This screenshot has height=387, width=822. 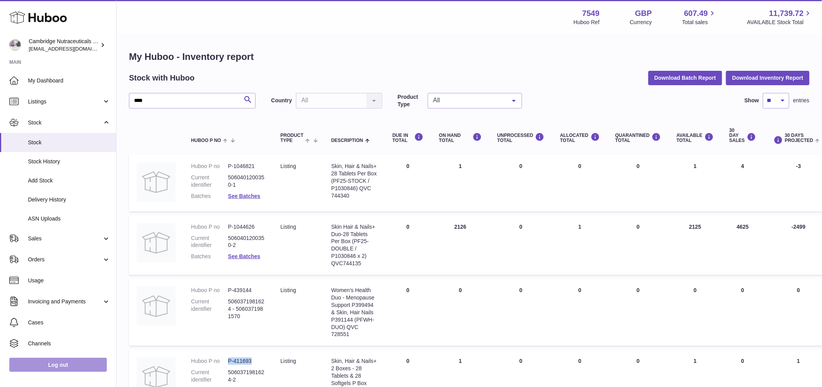 What do you see at coordinates (460, 245) in the screenshot?
I see `td: 2126` at bounding box center [460, 245].